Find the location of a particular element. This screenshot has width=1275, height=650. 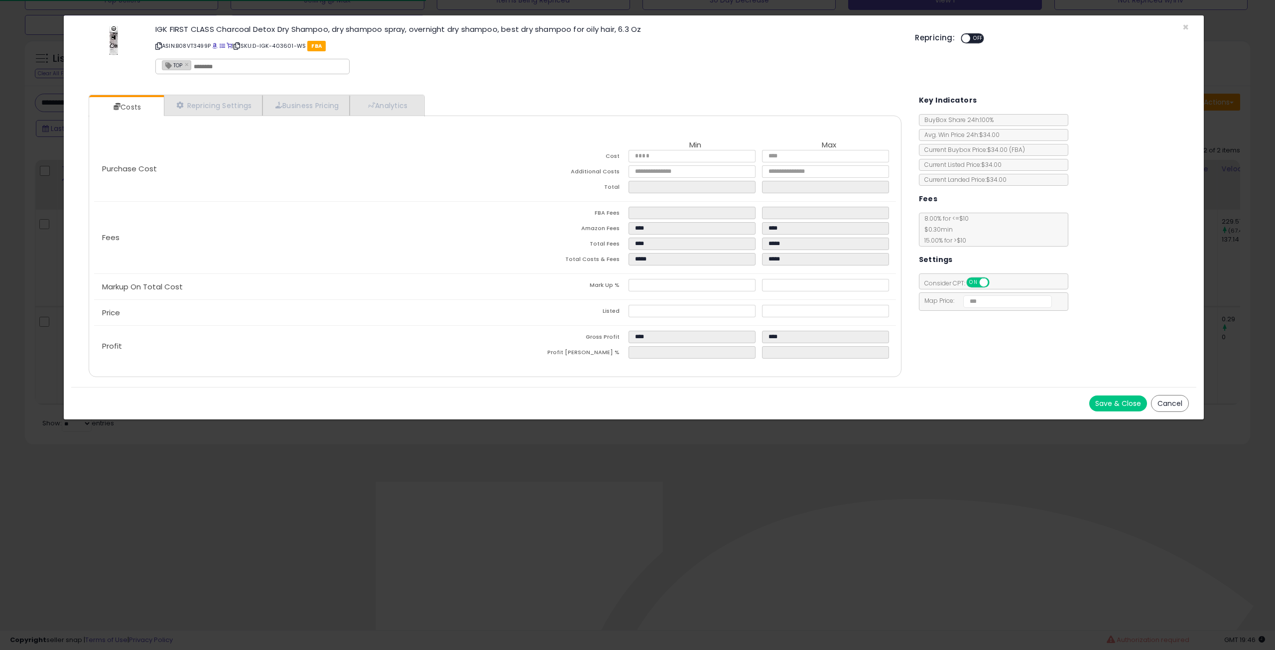

img: 41tdq19Q0aL._SL60_.jpg is located at coordinates (114, 40).